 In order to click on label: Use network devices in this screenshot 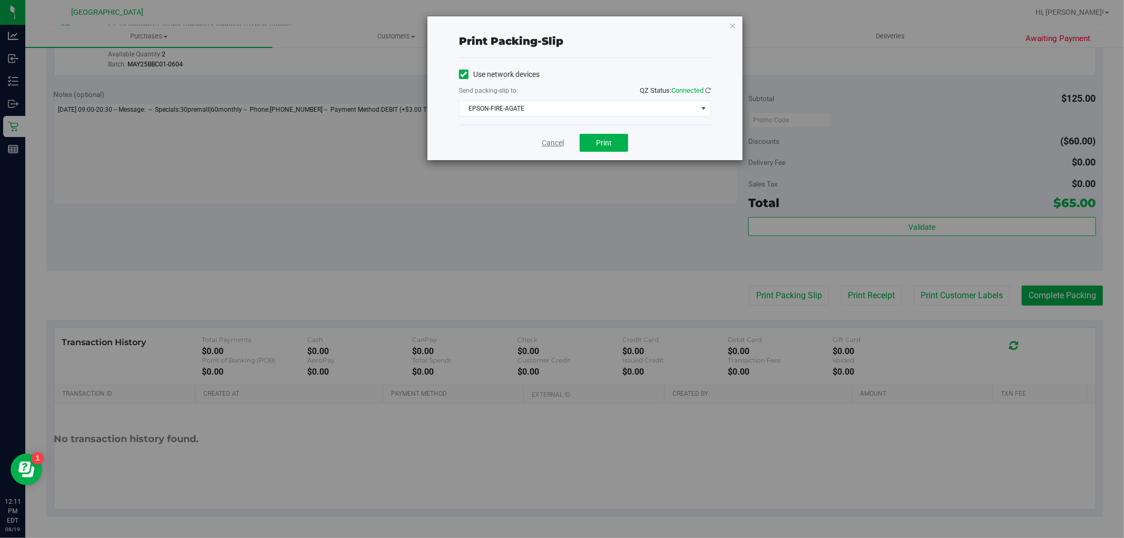, I will do `click(499, 74)`.